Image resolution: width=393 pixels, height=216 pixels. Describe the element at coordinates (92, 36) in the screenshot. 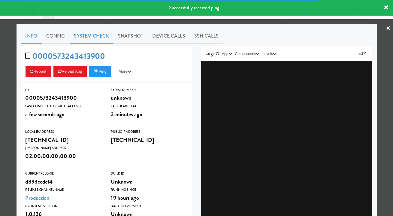

I see `a: System Check` at that location.